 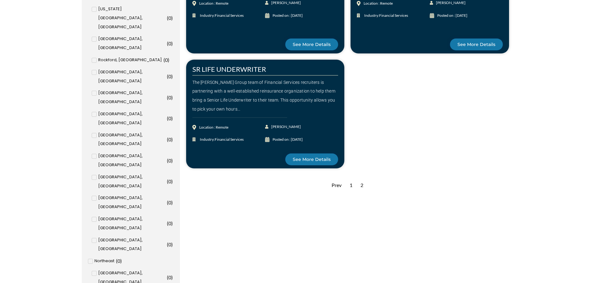 I want to click on span: Northeast, so click(x=104, y=261).